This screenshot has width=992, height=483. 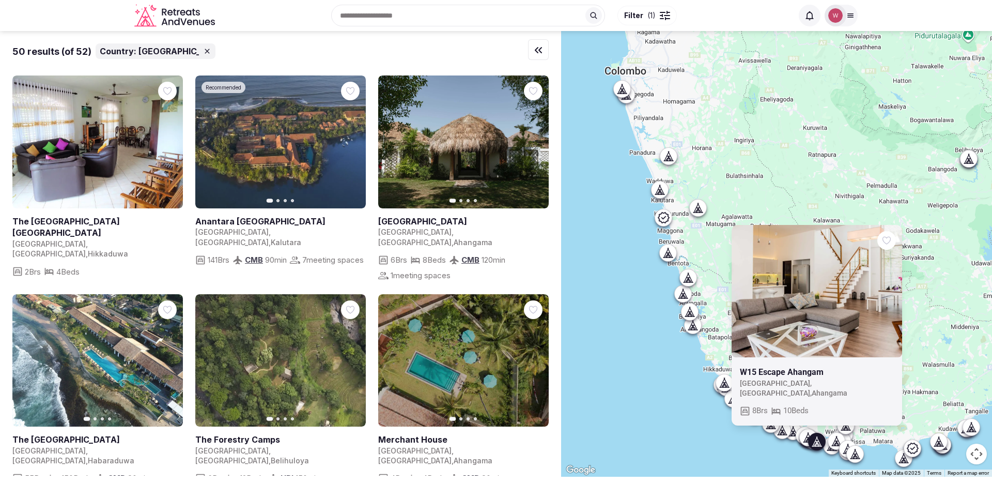 I want to click on h2: The Forestry Camps, so click(x=281, y=439).